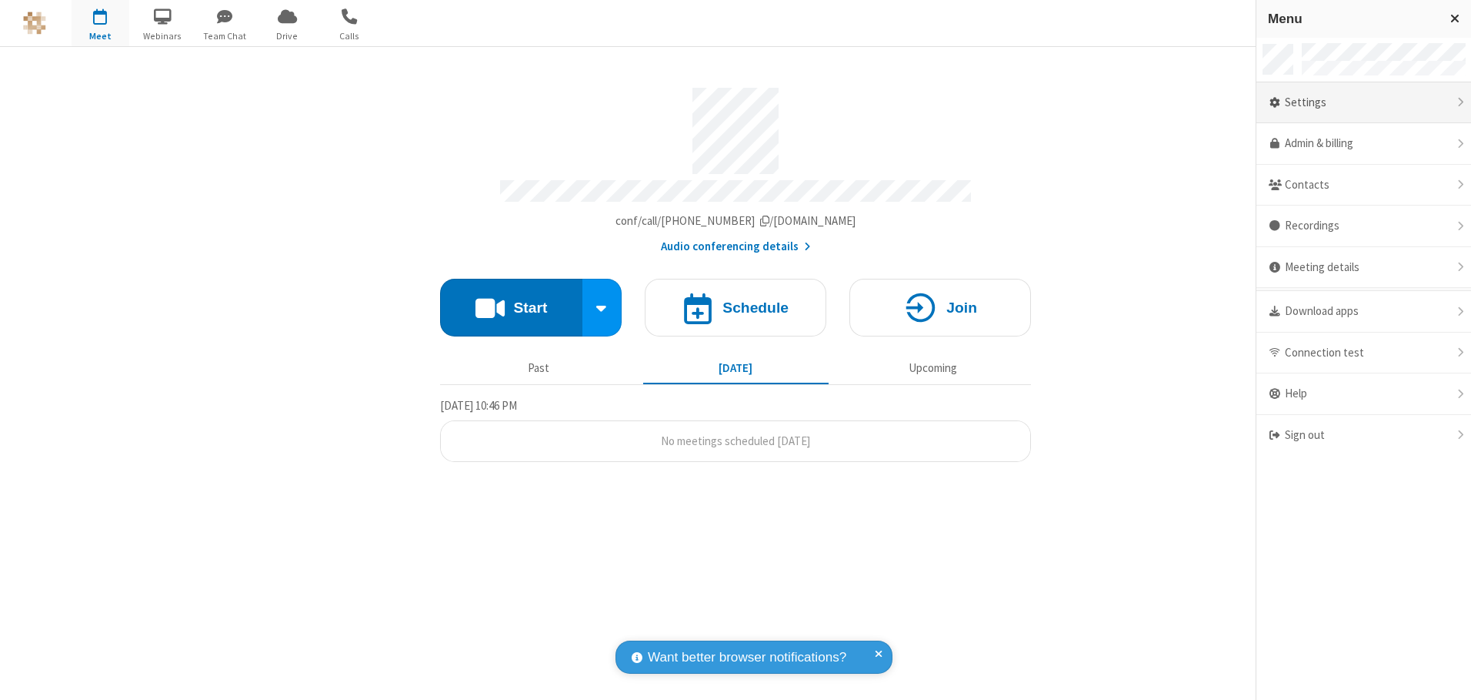  I want to click on div: Connection test, so click(1364, 353).